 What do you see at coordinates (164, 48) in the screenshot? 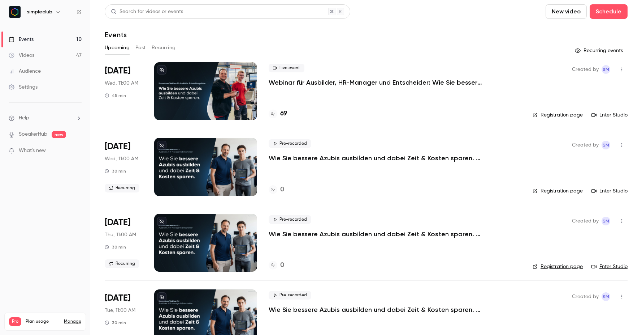
I see `button: Recurring` at bounding box center [164, 48].